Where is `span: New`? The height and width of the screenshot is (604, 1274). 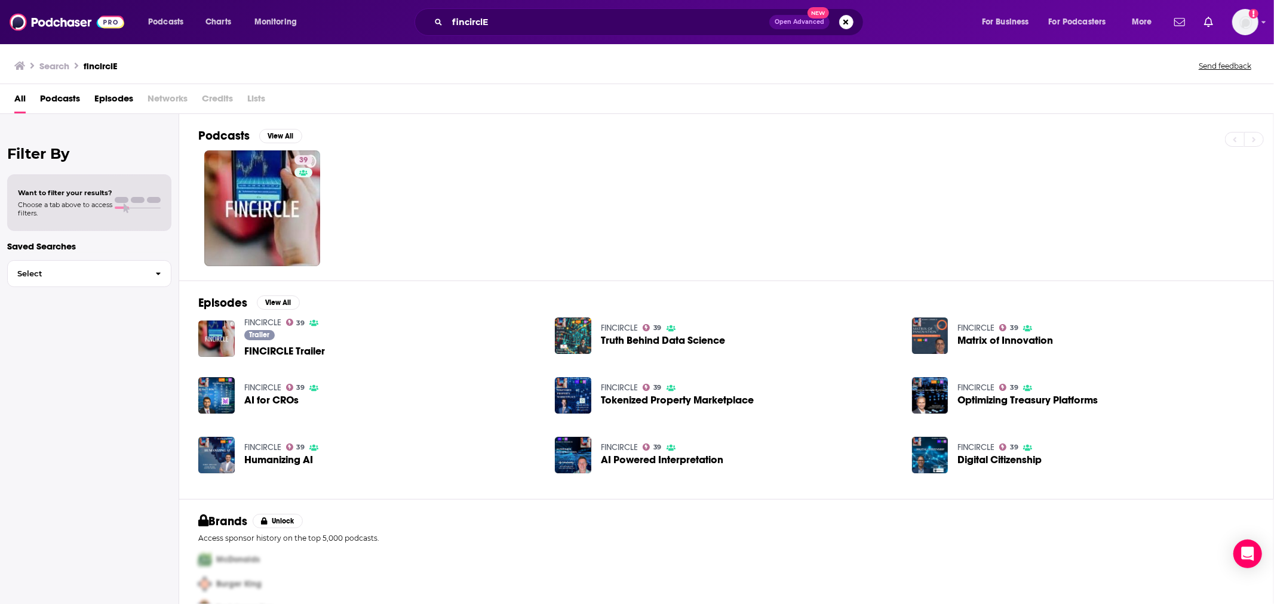
span: New is located at coordinates (818, 13).